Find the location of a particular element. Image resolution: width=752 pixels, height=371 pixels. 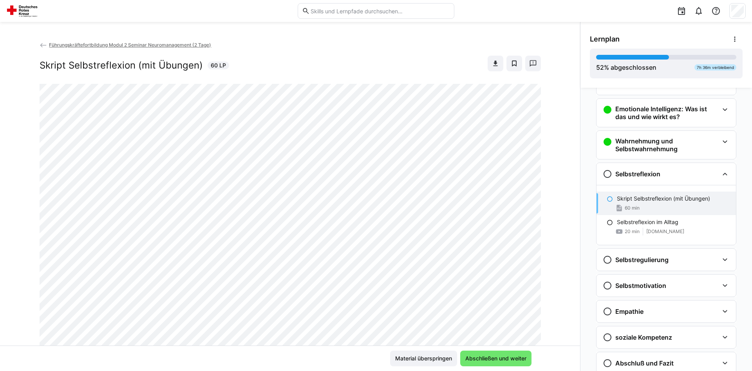

h3: Empathie is located at coordinates (629, 311).